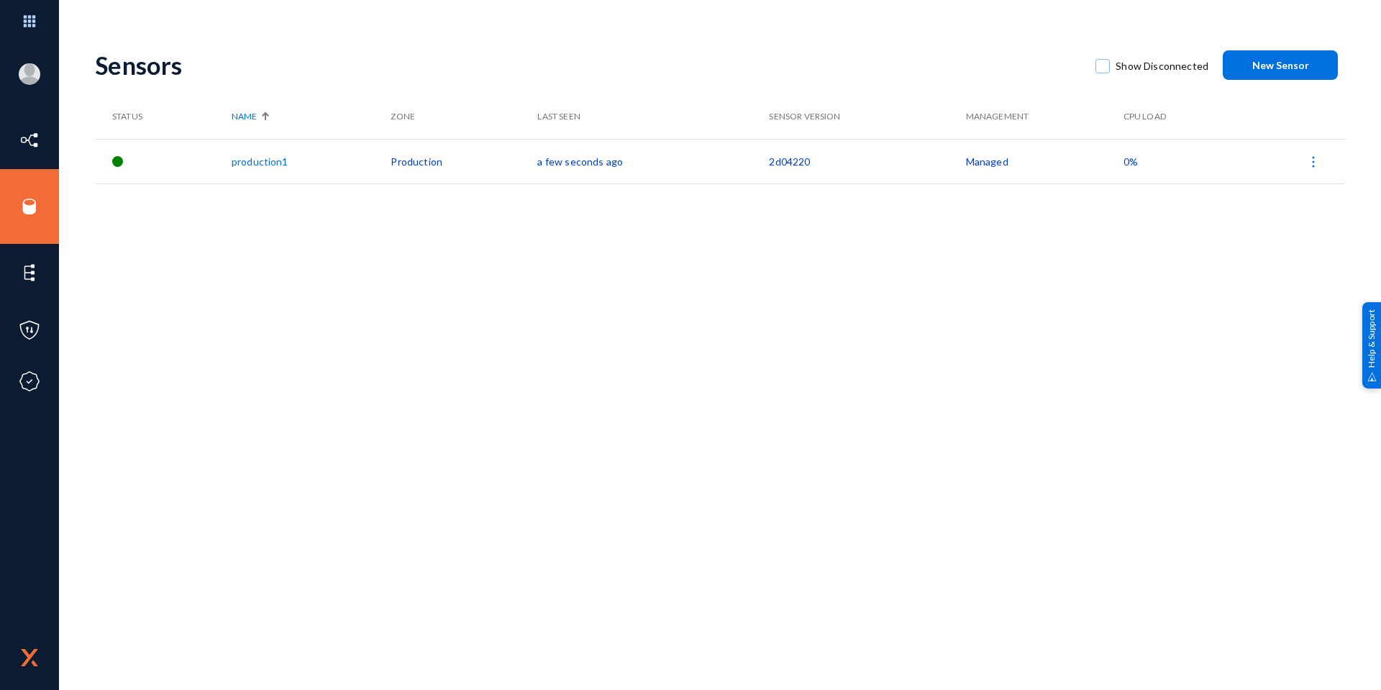 The image size is (1381, 690). I want to click on td: Managed, so click(1045, 161).